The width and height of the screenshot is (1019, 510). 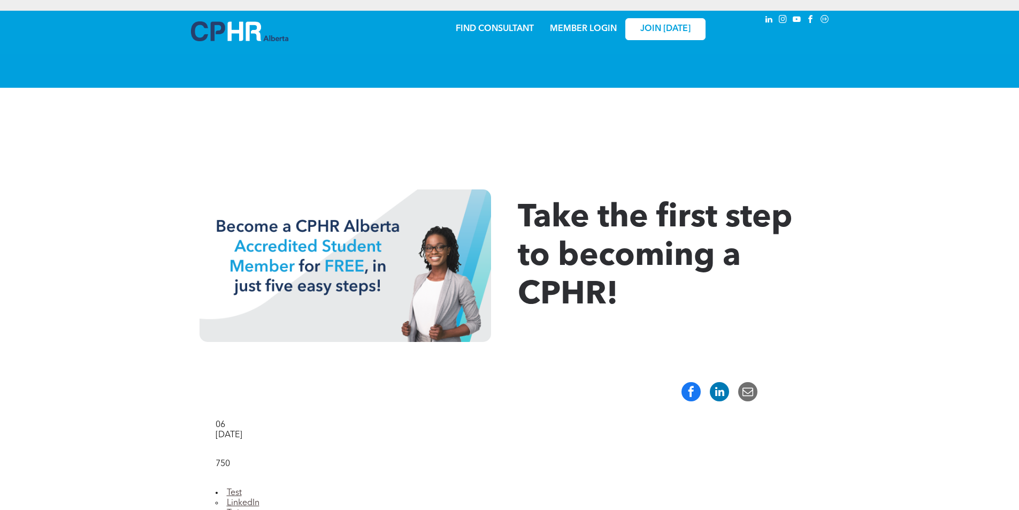 What do you see at coordinates (783, 20) in the screenshot?
I see `a: instagram` at bounding box center [783, 20].